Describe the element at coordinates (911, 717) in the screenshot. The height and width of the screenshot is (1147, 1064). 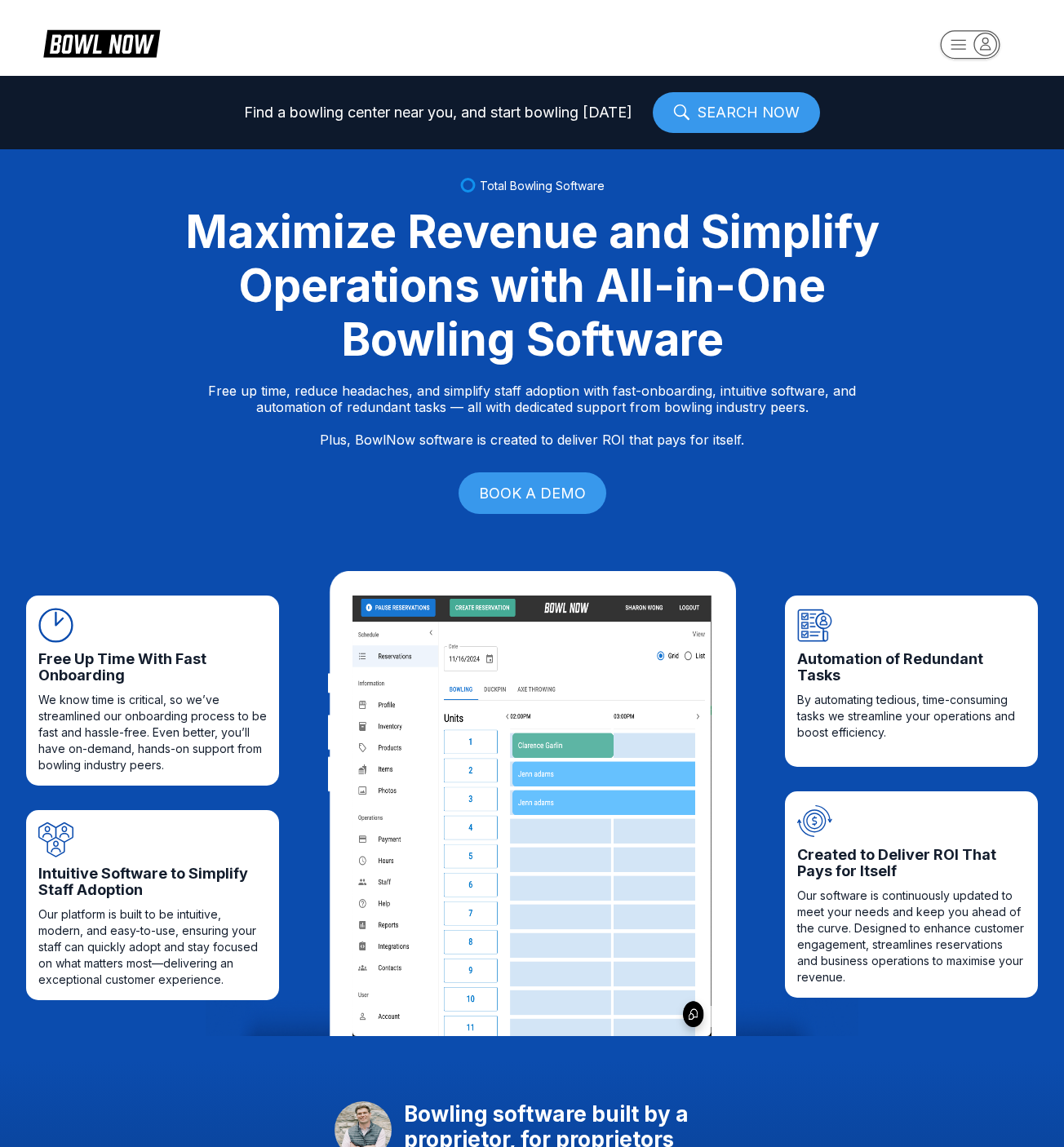
I see `span: By automating tedious, time-consuming tasks we streamline your operations and boost efficiency.` at that location.